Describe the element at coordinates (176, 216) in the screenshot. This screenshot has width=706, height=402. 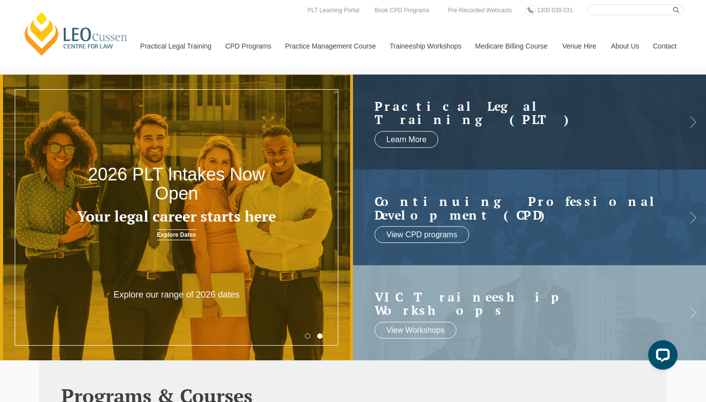
I see `h3: Your legal career starts here` at that location.